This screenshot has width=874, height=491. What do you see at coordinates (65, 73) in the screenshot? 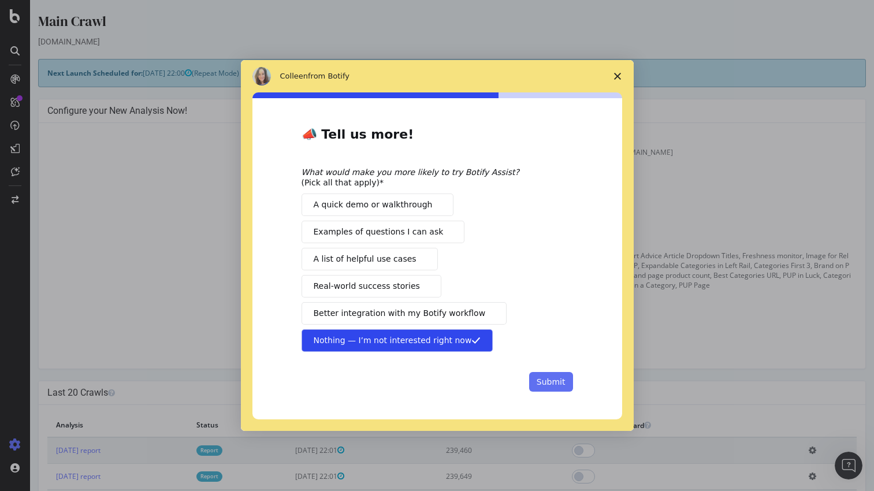
I see `strong: Next Launch Scheduled for:` at bounding box center [65, 73].